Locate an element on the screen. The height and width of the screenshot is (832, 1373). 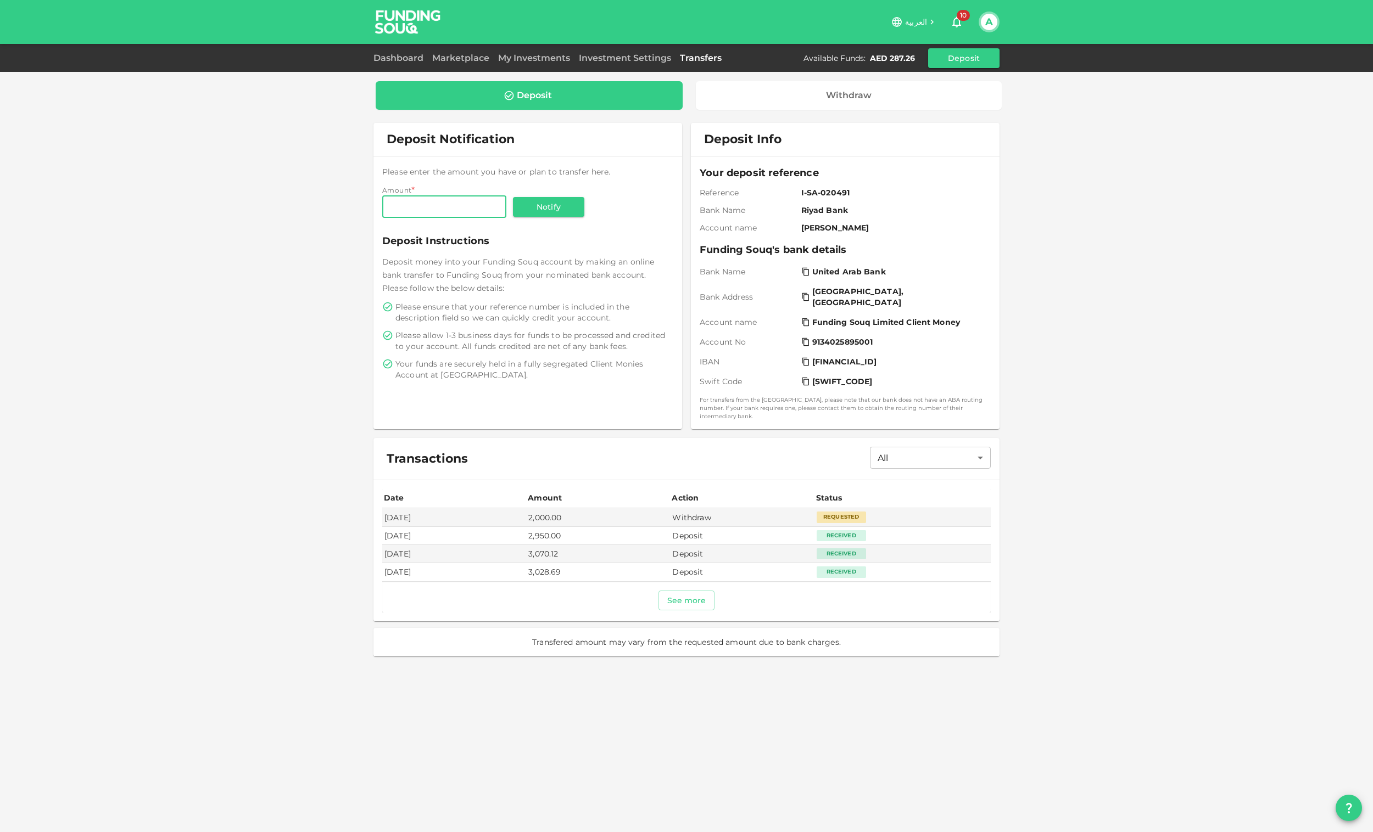
a: My Investments is located at coordinates (534, 58).